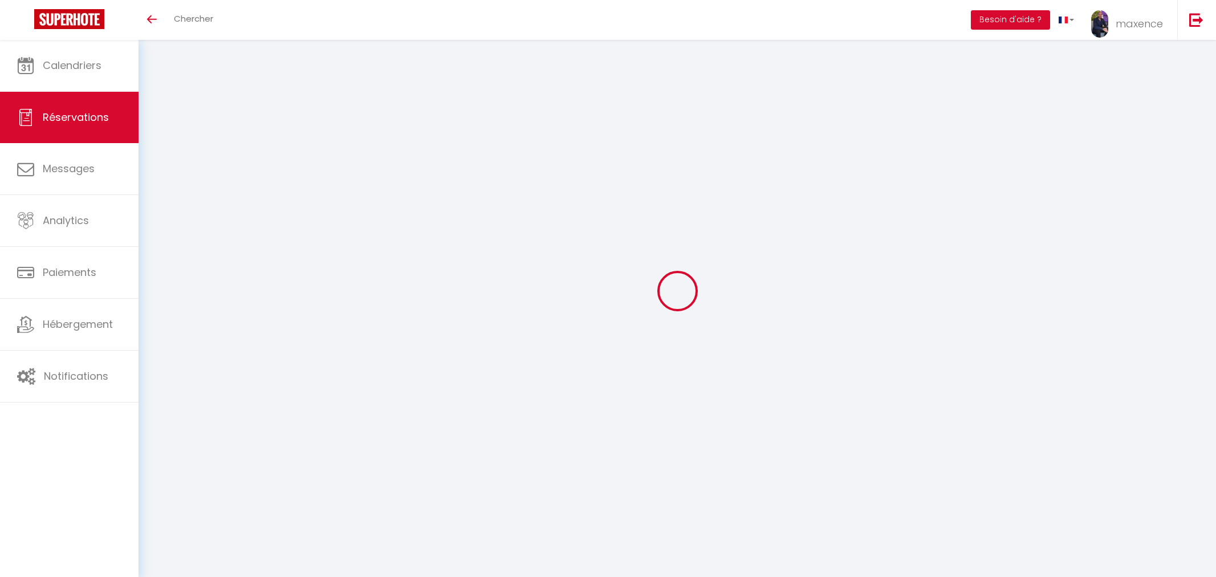 The width and height of the screenshot is (1216, 577). What do you see at coordinates (66, 220) in the screenshot?
I see `span: Analytics` at bounding box center [66, 220].